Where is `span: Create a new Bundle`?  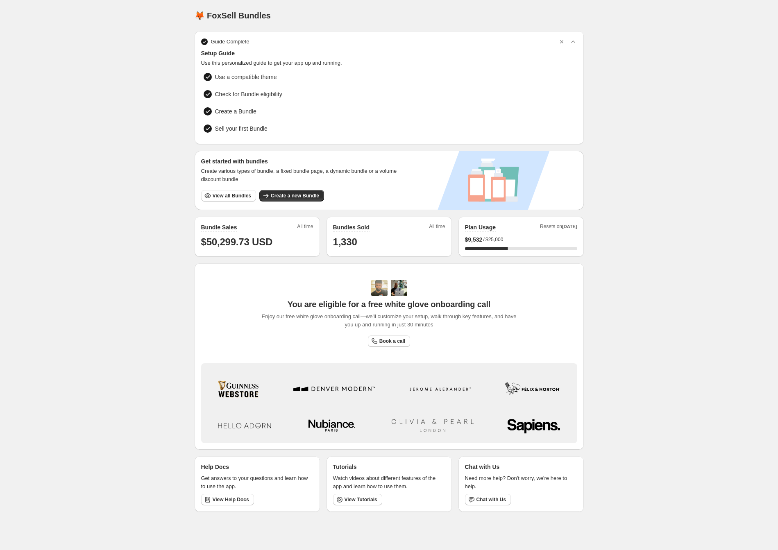
span: Create a new Bundle is located at coordinates (295, 196).